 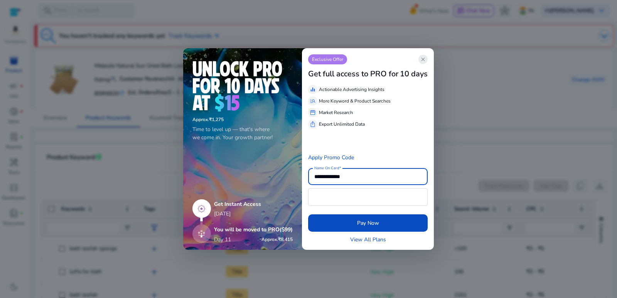 I want to click on span: manage_search, so click(x=313, y=101).